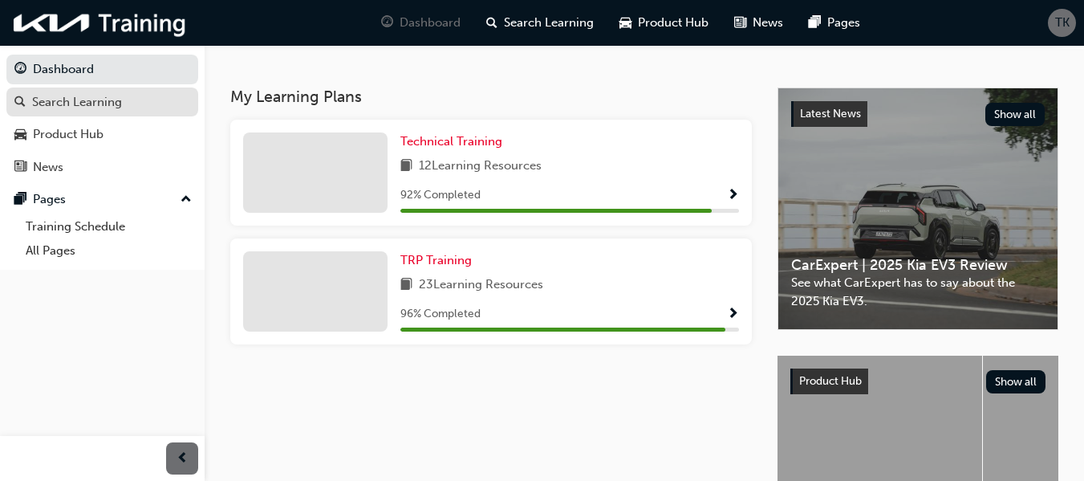  I want to click on a: search-iconSearch Learning, so click(540, 22).